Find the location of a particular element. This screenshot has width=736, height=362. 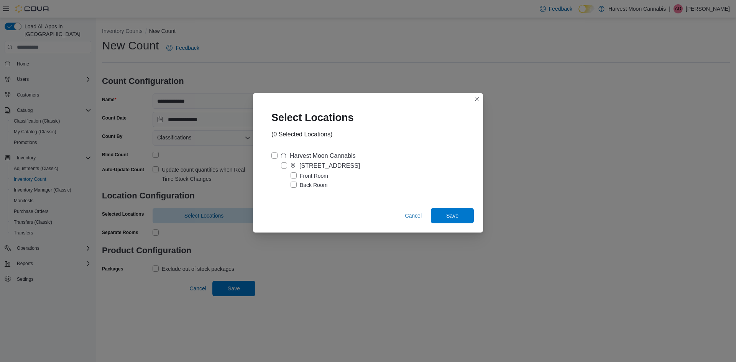

button: Closes this modal window is located at coordinates (477, 99).